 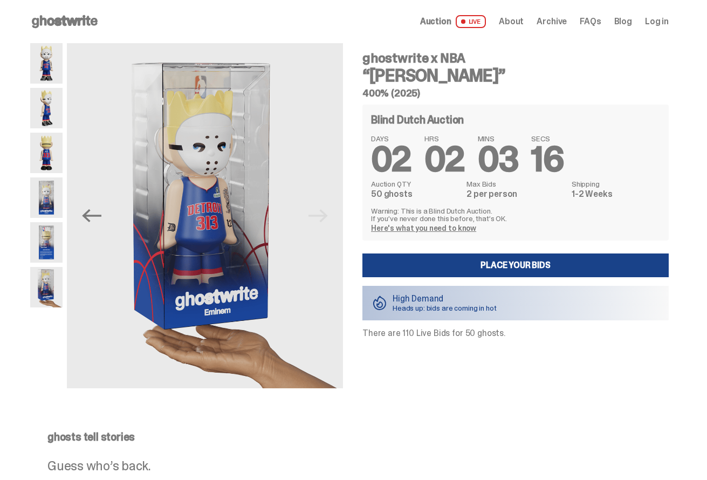 What do you see at coordinates (515, 194) in the screenshot?
I see `dd: 2 per person` at bounding box center [515, 194].